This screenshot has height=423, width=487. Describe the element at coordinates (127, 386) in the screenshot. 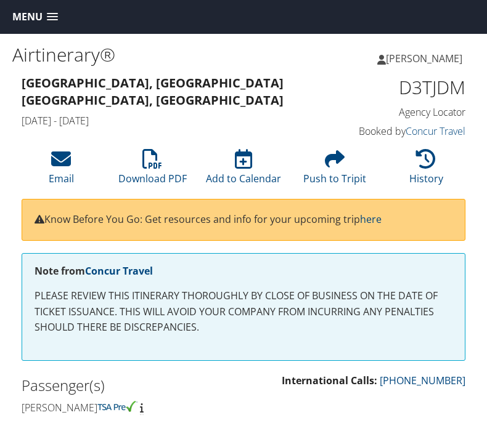

I see `h2: Passenger(s)` at that location.